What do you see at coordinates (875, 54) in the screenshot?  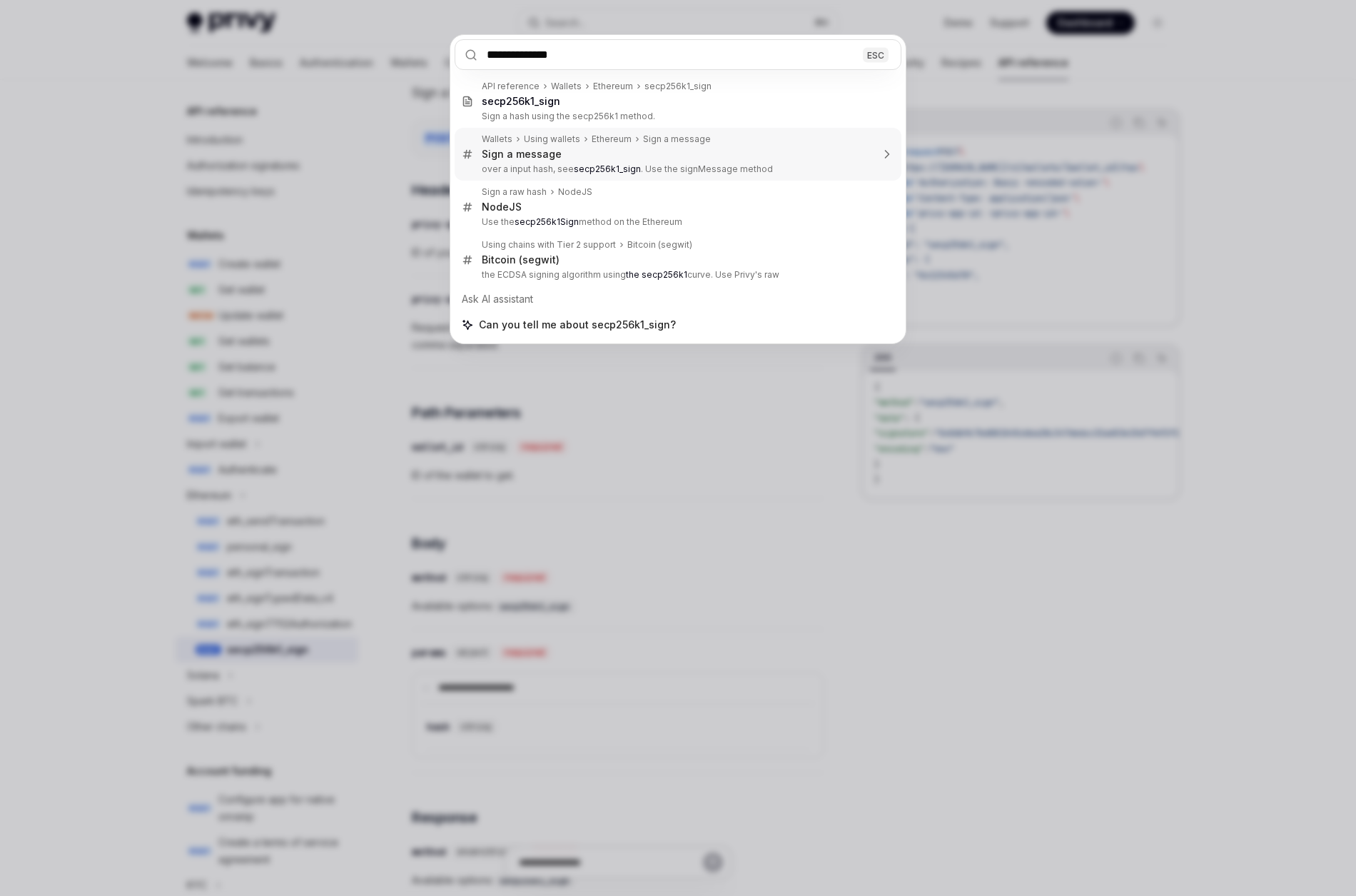 I see `div: ESC` at bounding box center [875, 54].